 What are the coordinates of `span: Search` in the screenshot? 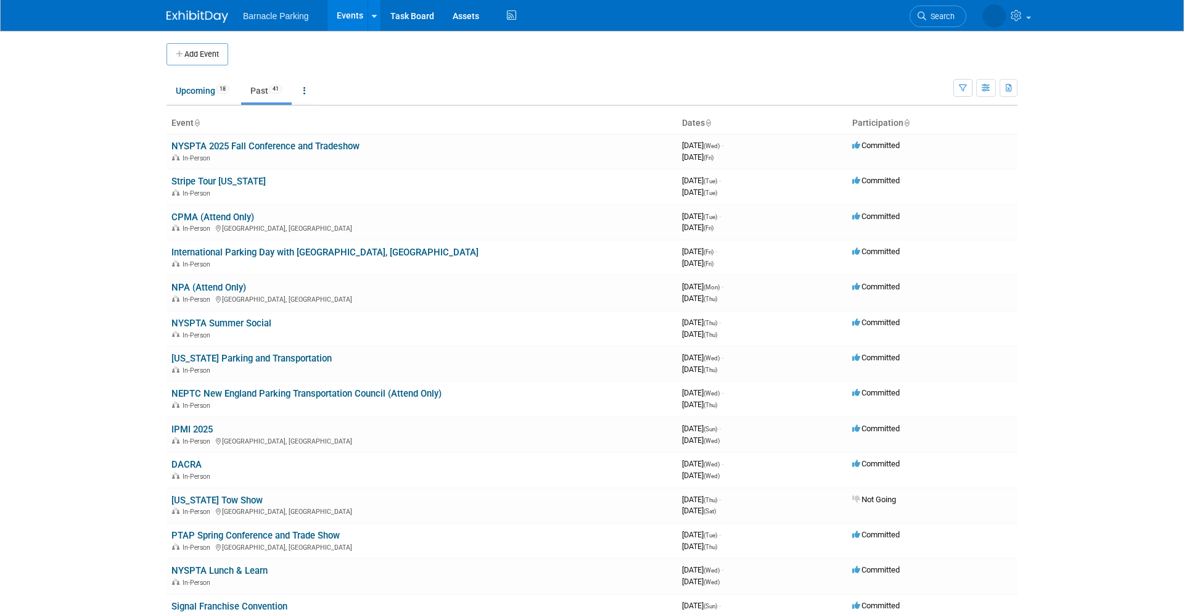 It's located at (941, 16).